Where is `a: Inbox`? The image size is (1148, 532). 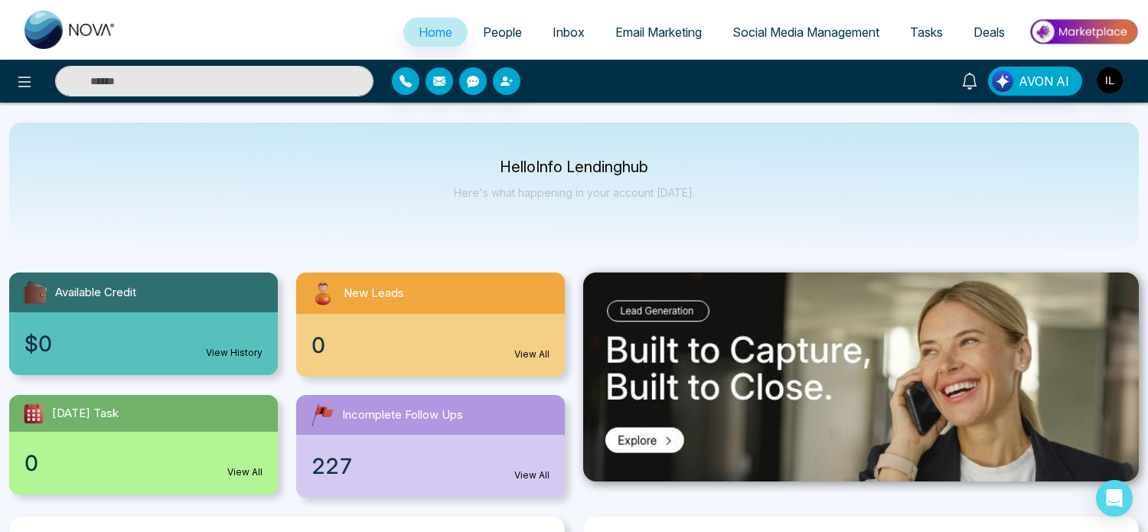
a: Inbox is located at coordinates (569, 32).